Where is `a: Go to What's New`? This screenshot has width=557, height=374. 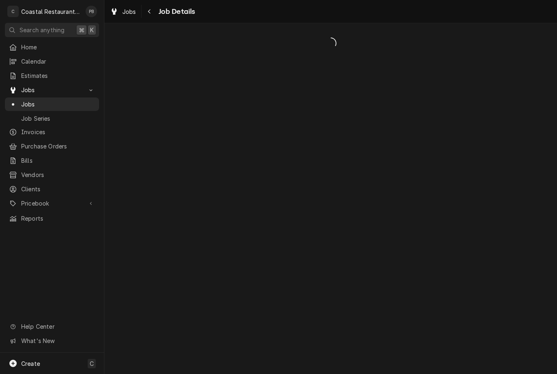
a: Go to What's New is located at coordinates (52, 341).